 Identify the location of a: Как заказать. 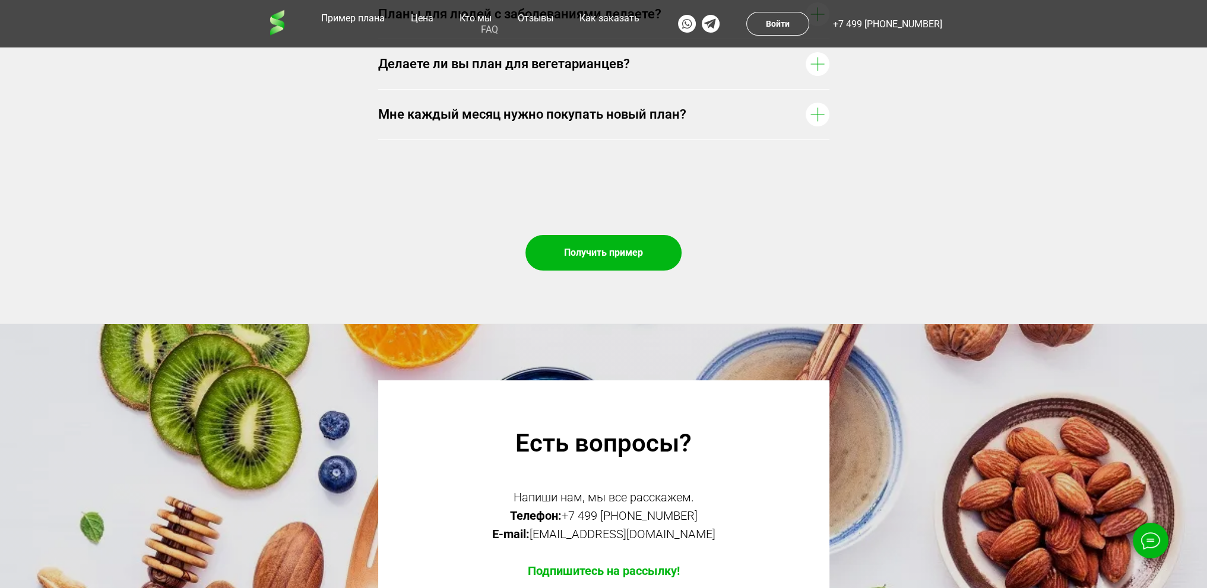
(609, 18).